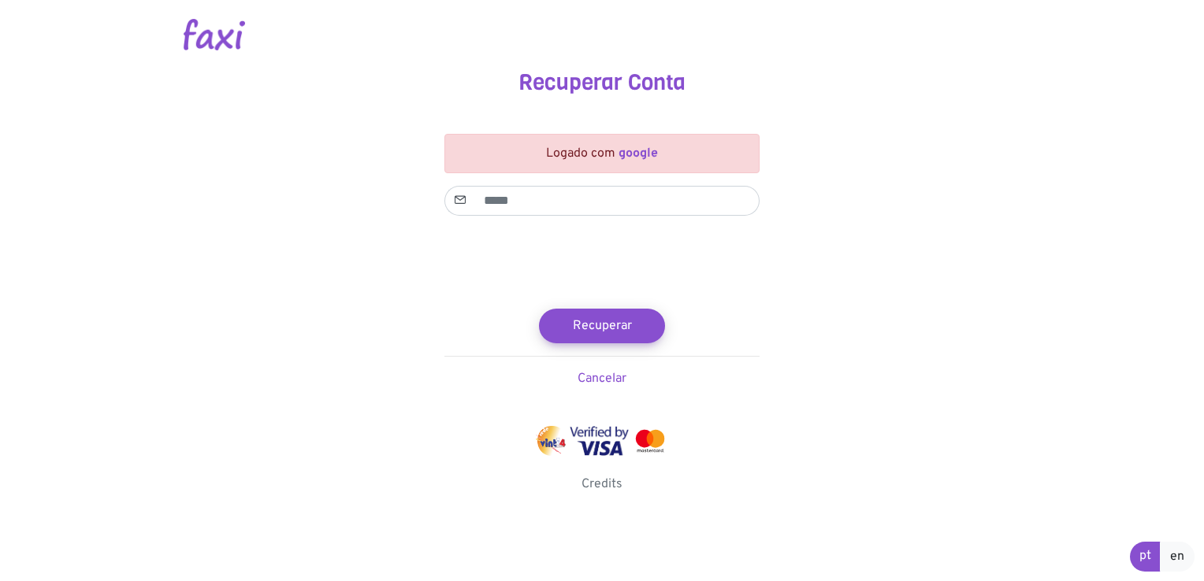 The width and height of the screenshot is (1204, 581). What do you see at coordinates (602, 154) in the screenshot?
I see `p: Logado com` at bounding box center [602, 154].